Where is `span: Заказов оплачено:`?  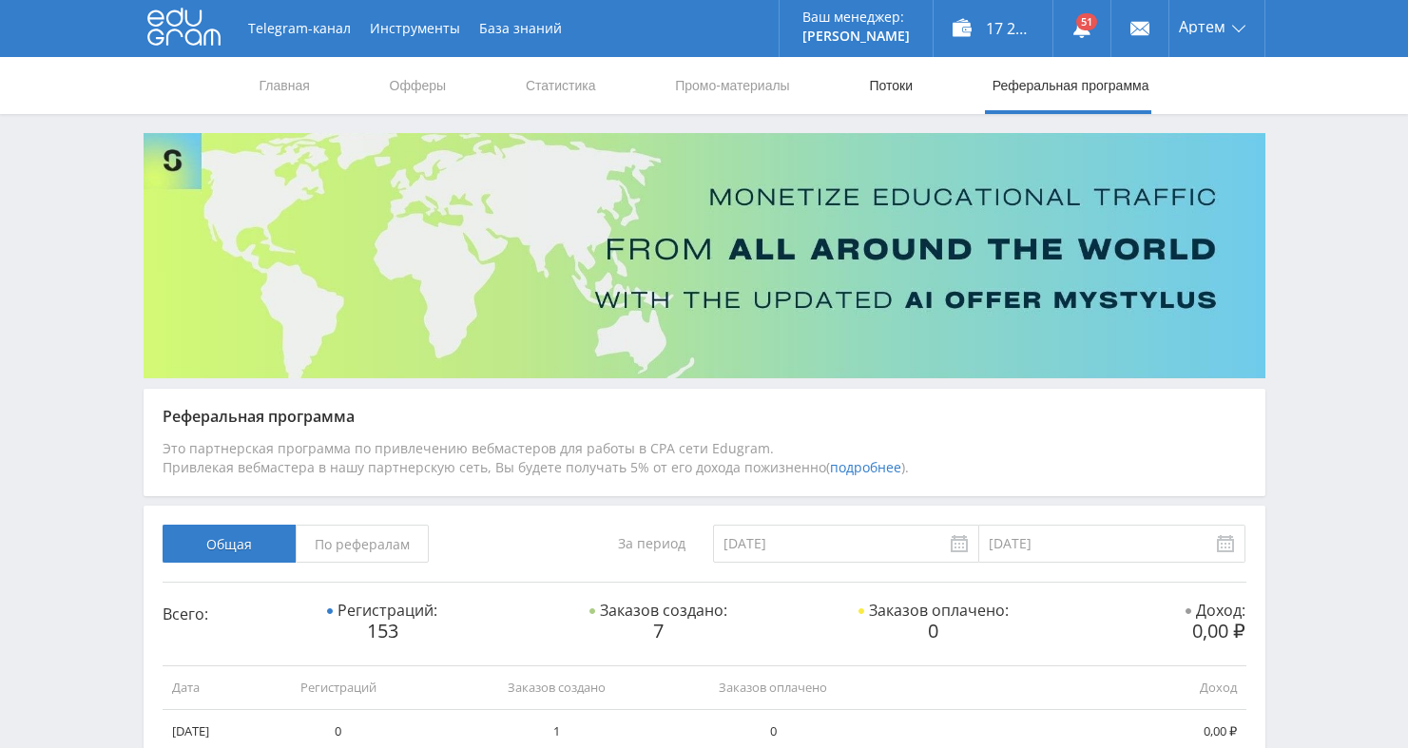
span: Заказов оплачено: is located at coordinates (934, 610).